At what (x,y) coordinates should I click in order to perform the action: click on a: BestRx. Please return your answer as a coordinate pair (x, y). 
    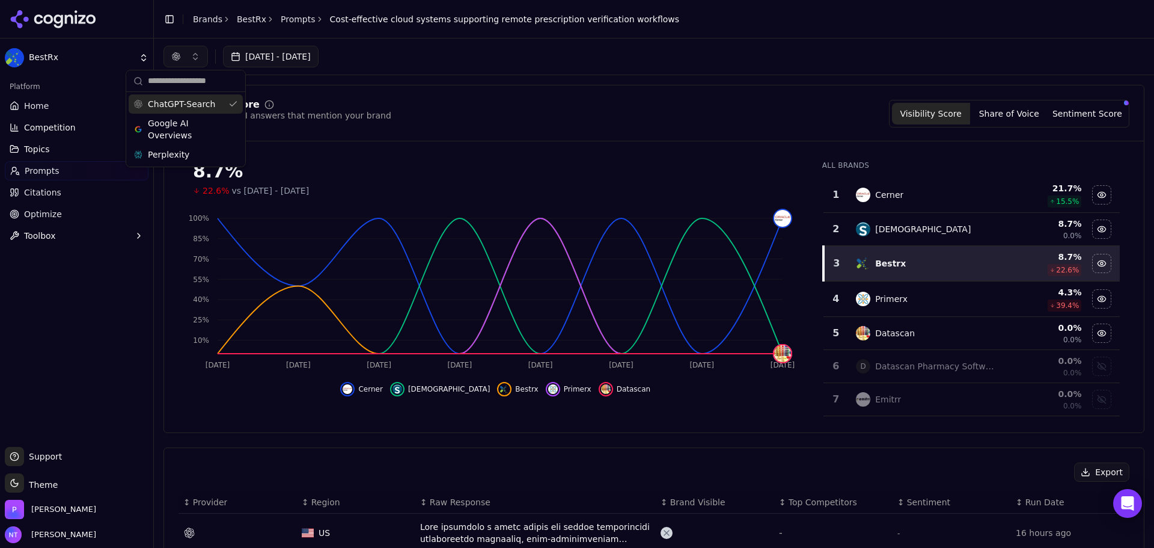
    Looking at the image, I should click on (251, 19).